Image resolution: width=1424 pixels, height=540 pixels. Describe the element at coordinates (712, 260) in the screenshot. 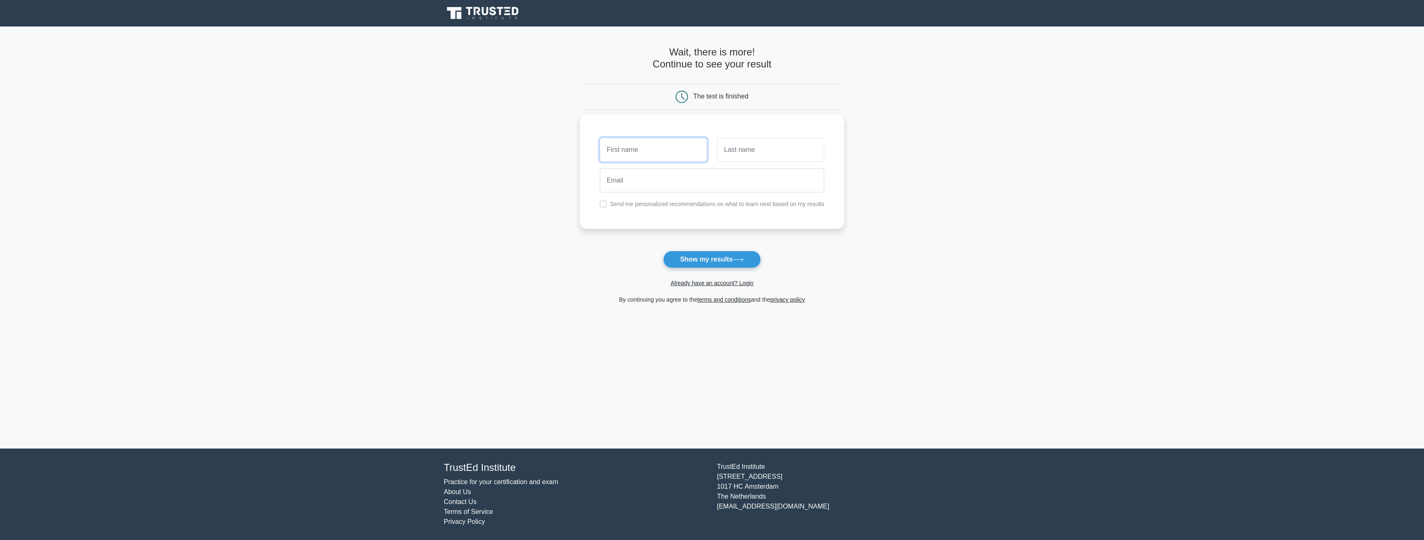

I see `button: Show my results` at that location.